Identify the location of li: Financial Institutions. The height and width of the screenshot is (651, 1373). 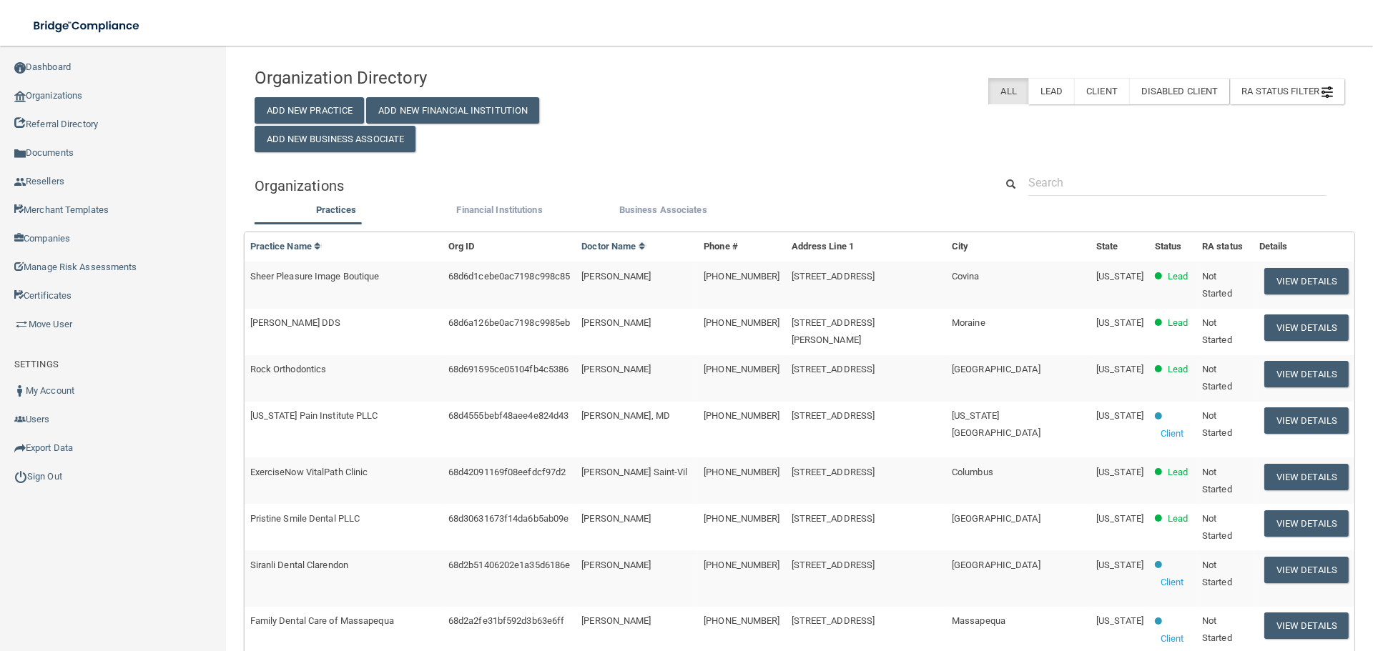
(499, 212).